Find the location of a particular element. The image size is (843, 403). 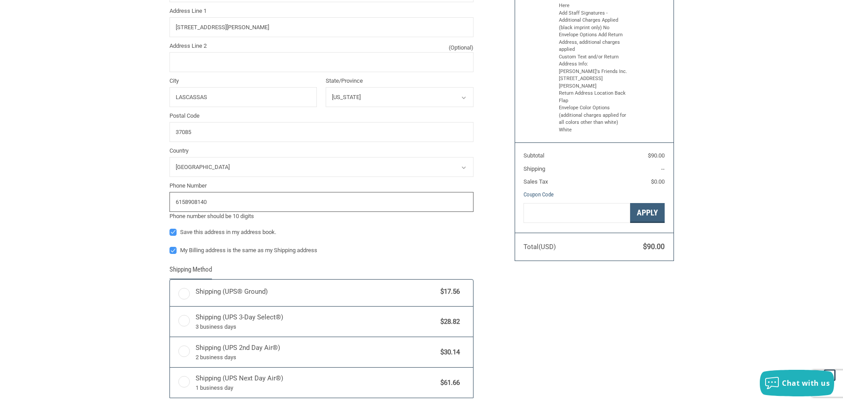

span: Chat with us is located at coordinates (806, 383).